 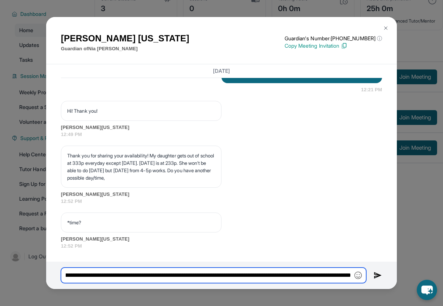 I want to click on img: Close Icon, so click(x=386, y=28).